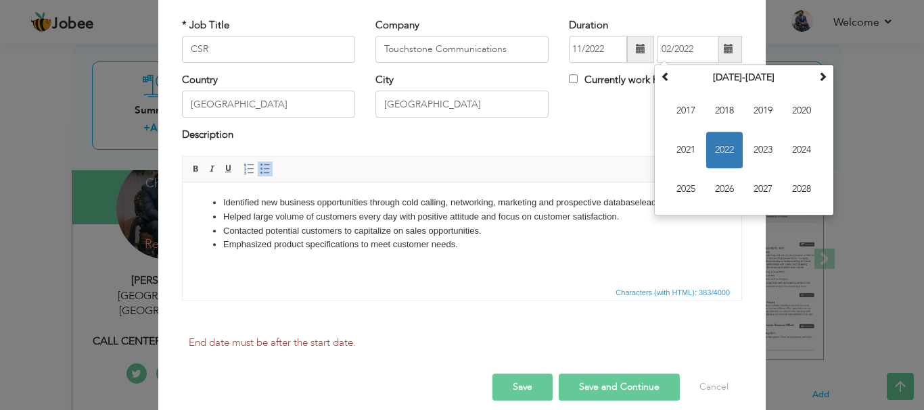 The width and height of the screenshot is (924, 410). What do you see at coordinates (229, 169) in the screenshot?
I see `a: Underline` at bounding box center [229, 169].